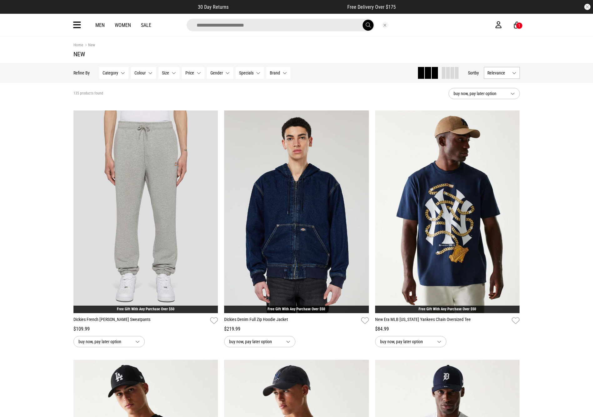 Image resolution: width=593 pixels, height=417 pixels. What do you see at coordinates (297, 54) in the screenshot?
I see `h1: New` at bounding box center [297, 54].